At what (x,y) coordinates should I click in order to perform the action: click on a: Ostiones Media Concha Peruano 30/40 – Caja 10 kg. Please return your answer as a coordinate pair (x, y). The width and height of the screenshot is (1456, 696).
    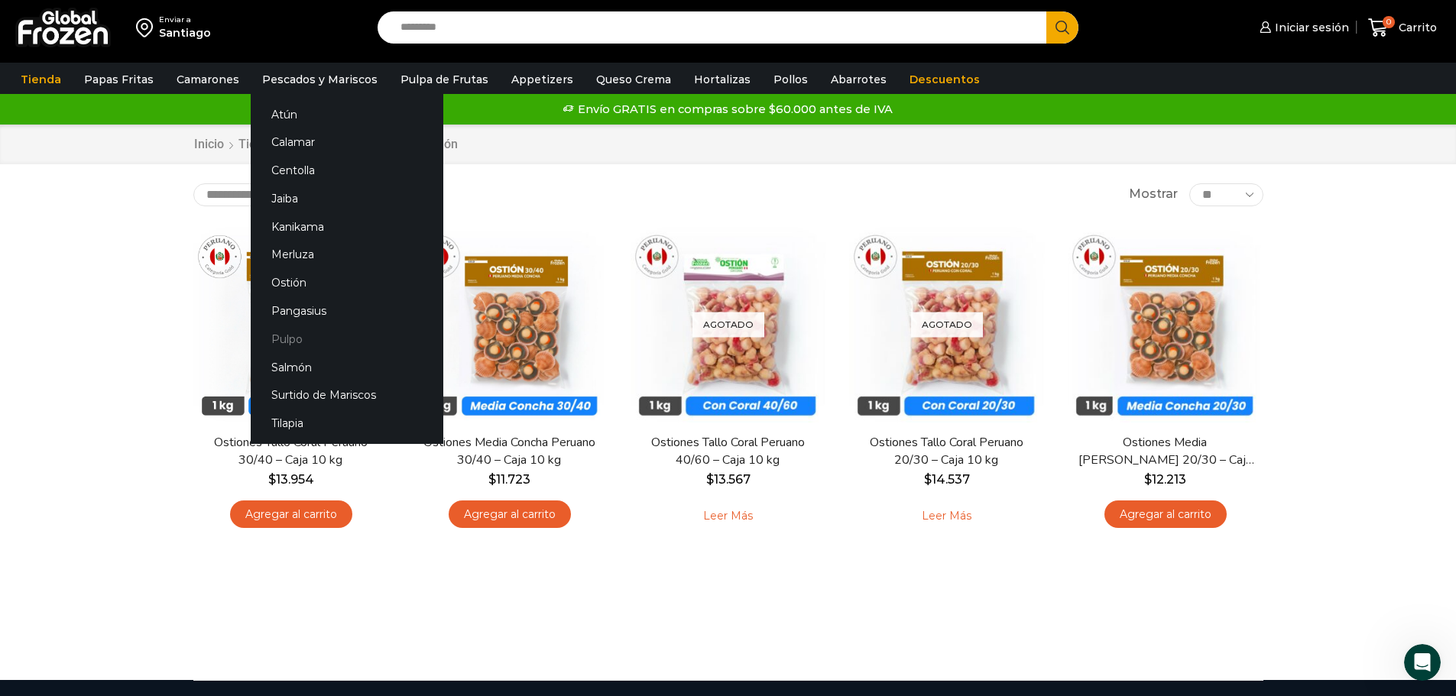
    Looking at the image, I should click on (509, 452).